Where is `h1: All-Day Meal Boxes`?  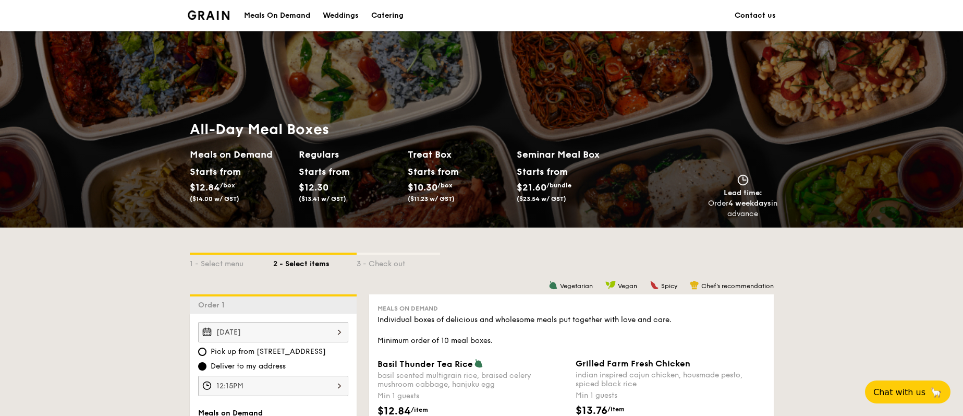
h1: All-Day Meal Boxes is located at coordinates (408, 129).